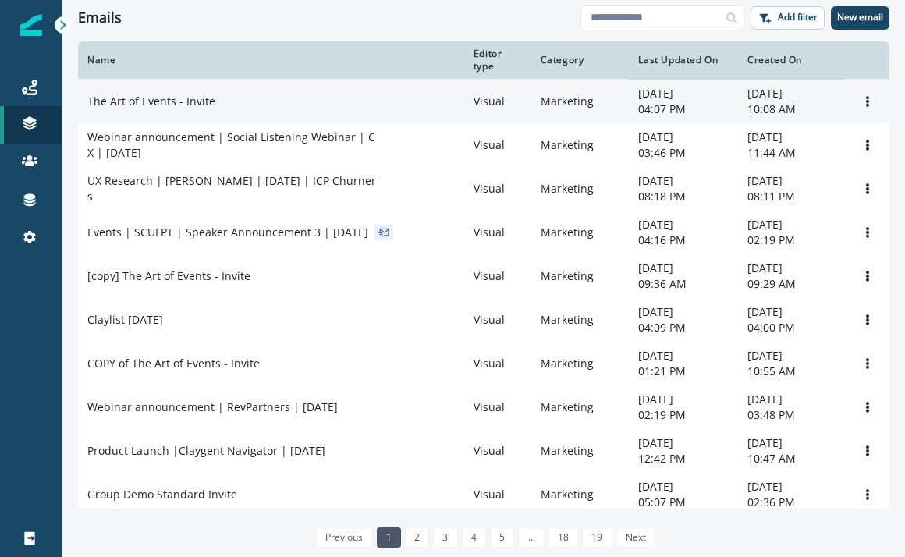  What do you see at coordinates (173, 363) in the screenshot?
I see `p: COPY of The Art of Events - Invite` at bounding box center [173, 363].